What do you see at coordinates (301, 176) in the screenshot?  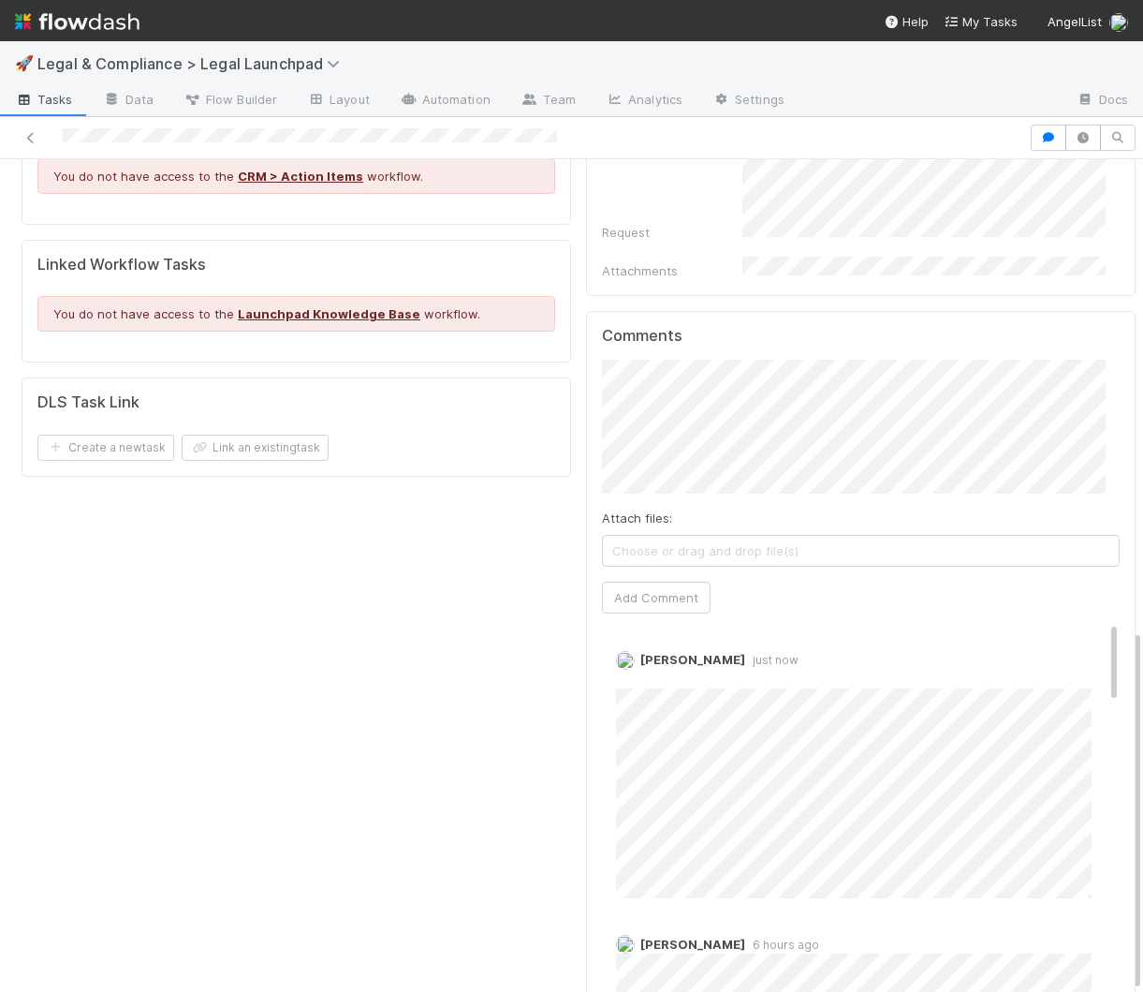 I see `a: CRM > Action Items` at bounding box center [301, 176].